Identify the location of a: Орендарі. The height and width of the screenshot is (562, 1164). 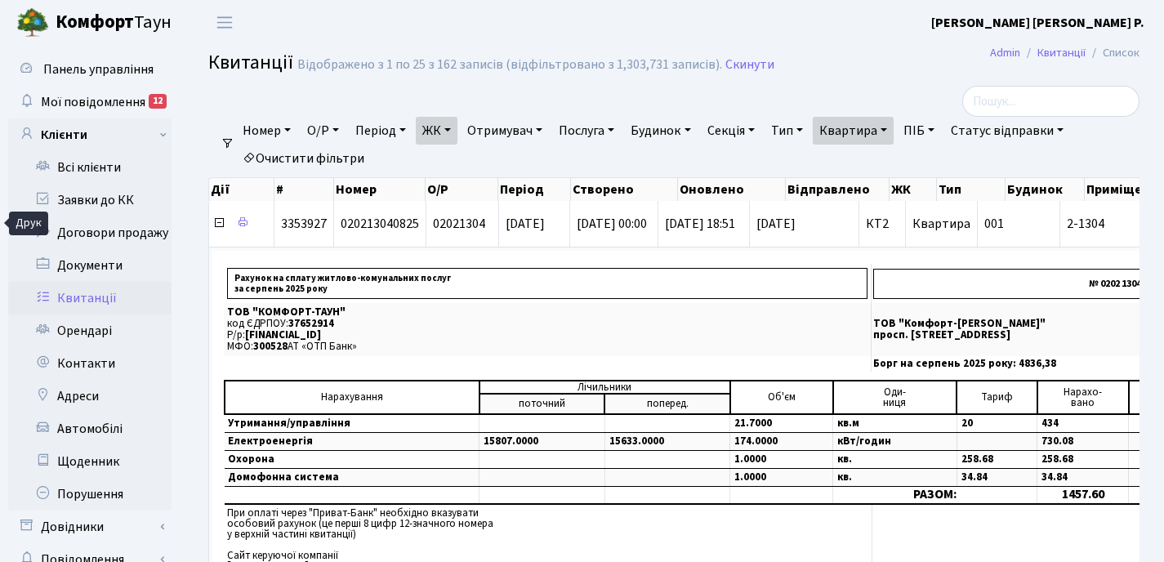
(90, 331).